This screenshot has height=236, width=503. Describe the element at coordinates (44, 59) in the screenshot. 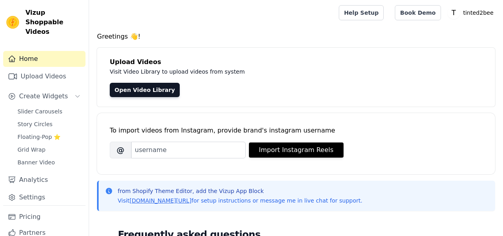

I see `a: Home` at that location.